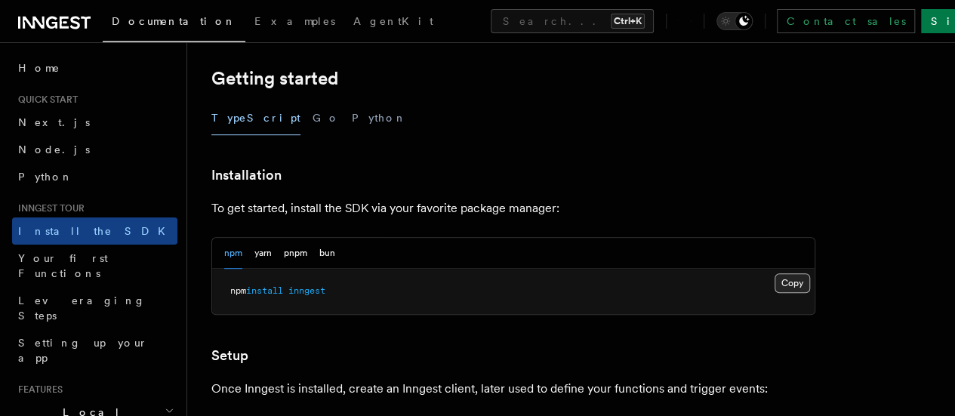  I want to click on span: inngest, so click(306, 291).